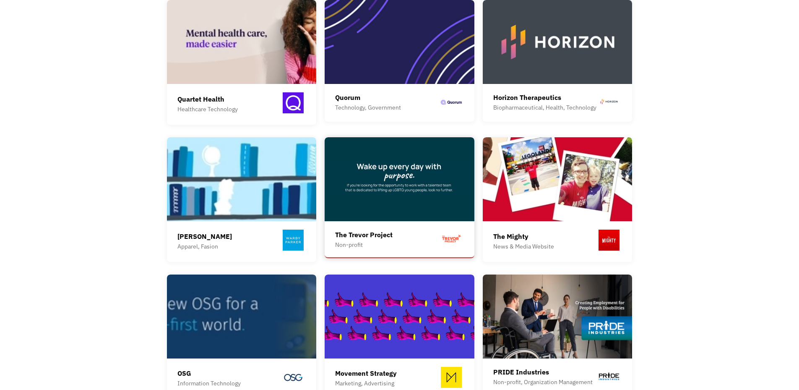  I want to click on div: The Trevor Project, so click(364, 234).